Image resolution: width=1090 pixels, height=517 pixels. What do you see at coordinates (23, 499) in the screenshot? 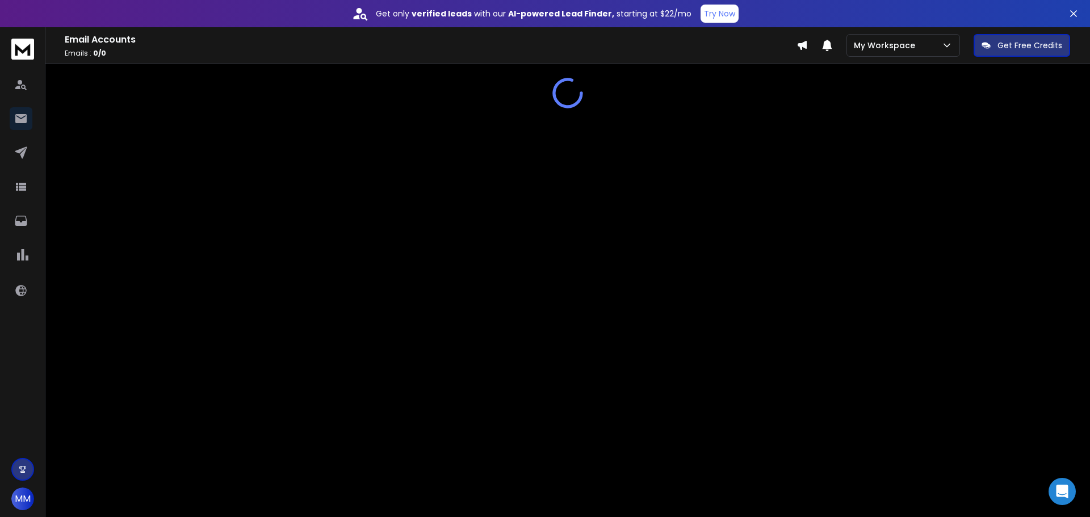
I see `button: MM` at bounding box center [23, 499].